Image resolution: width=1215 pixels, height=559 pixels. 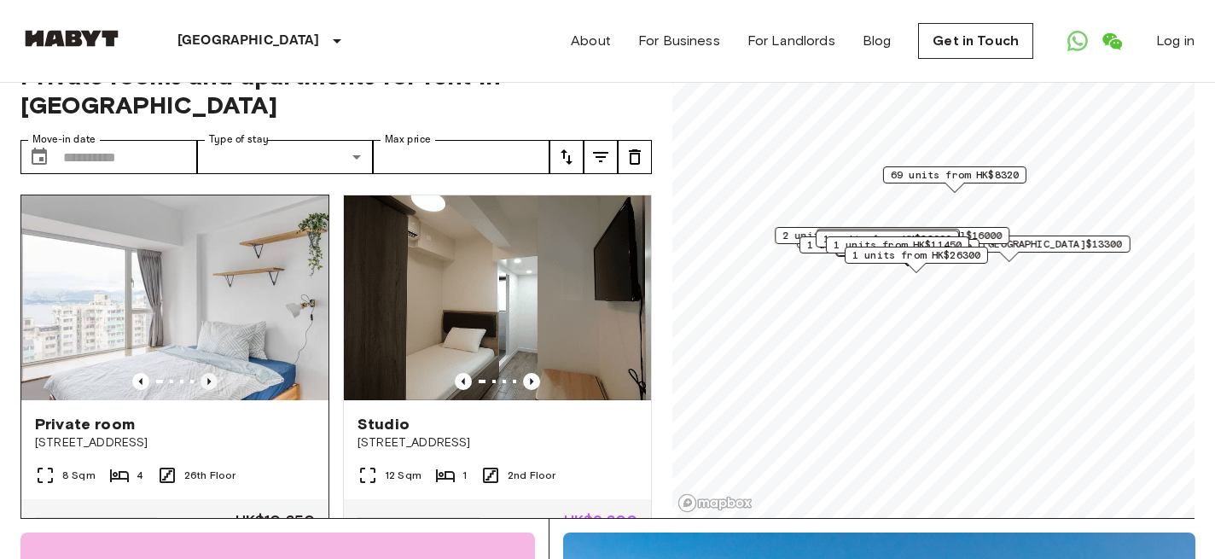 I want to click on span: 1 units from HK$11200, so click(x=871, y=245).